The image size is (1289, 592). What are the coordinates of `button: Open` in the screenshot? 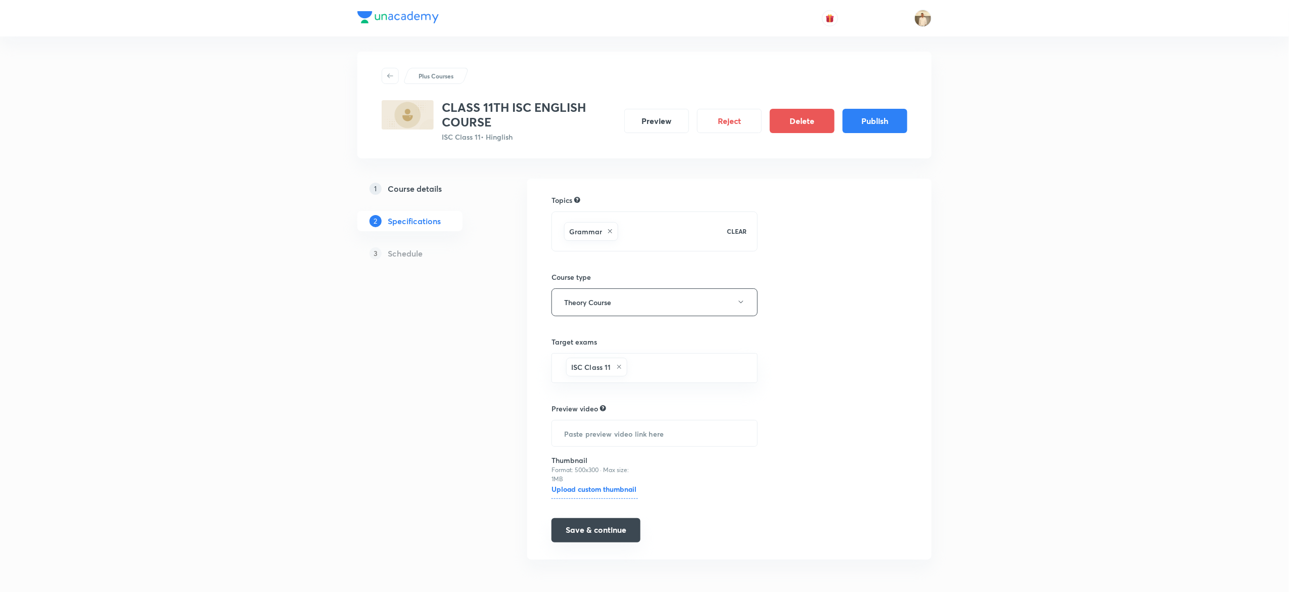 It's located at (753, 368).